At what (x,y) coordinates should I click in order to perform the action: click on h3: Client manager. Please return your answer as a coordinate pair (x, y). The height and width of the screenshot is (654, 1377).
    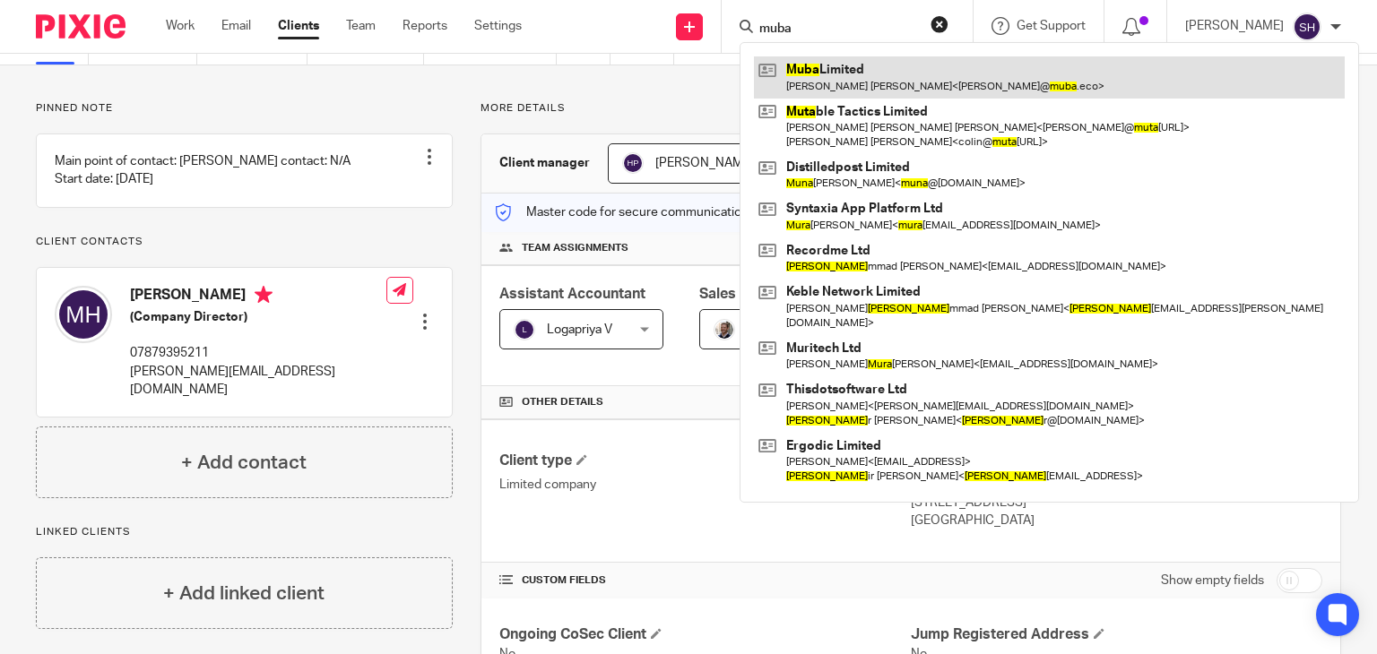
    Looking at the image, I should click on (544, 163).